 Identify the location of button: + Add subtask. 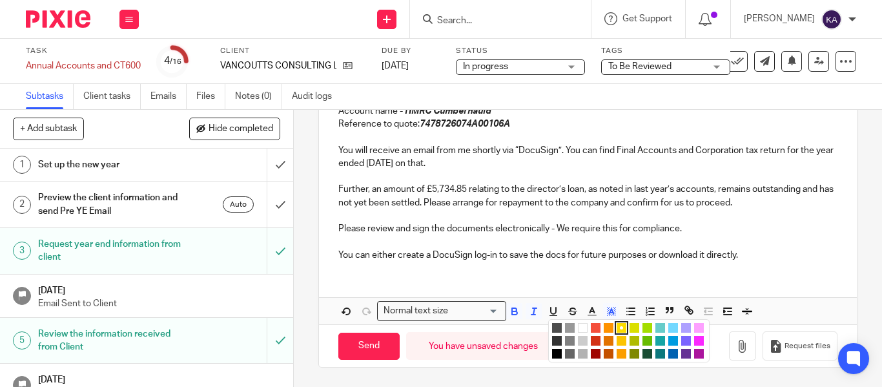
(48, 129).